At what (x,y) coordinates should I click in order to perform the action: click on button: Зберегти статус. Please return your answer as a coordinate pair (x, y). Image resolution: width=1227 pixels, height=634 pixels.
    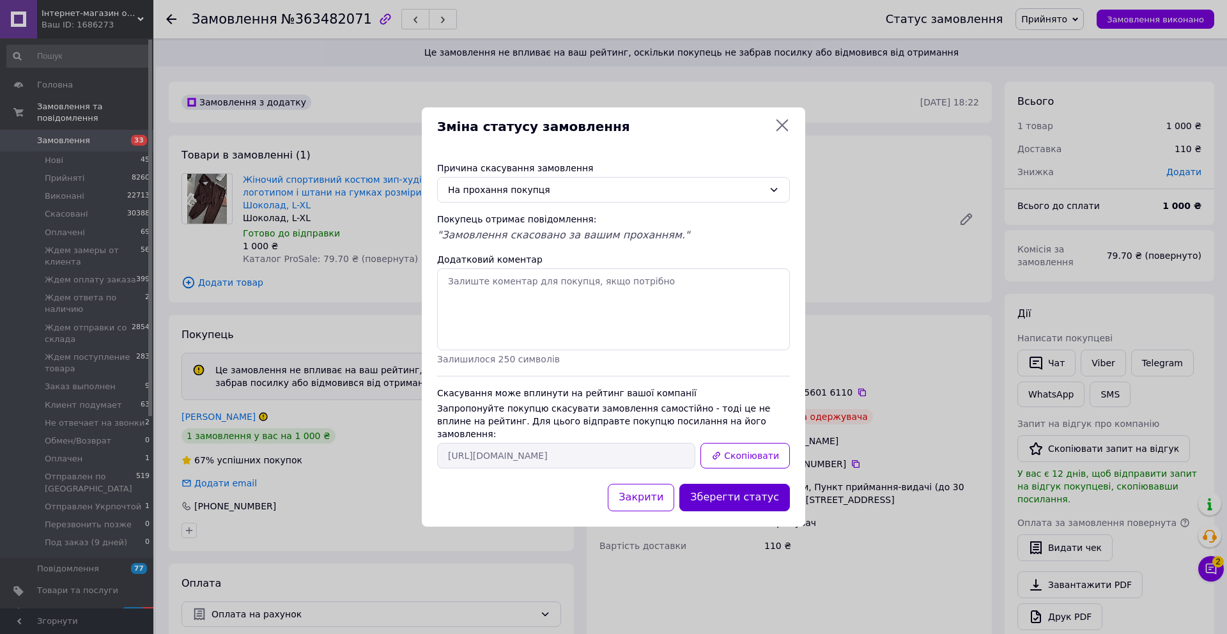
    Looking at the image, I should click on (734, 497).